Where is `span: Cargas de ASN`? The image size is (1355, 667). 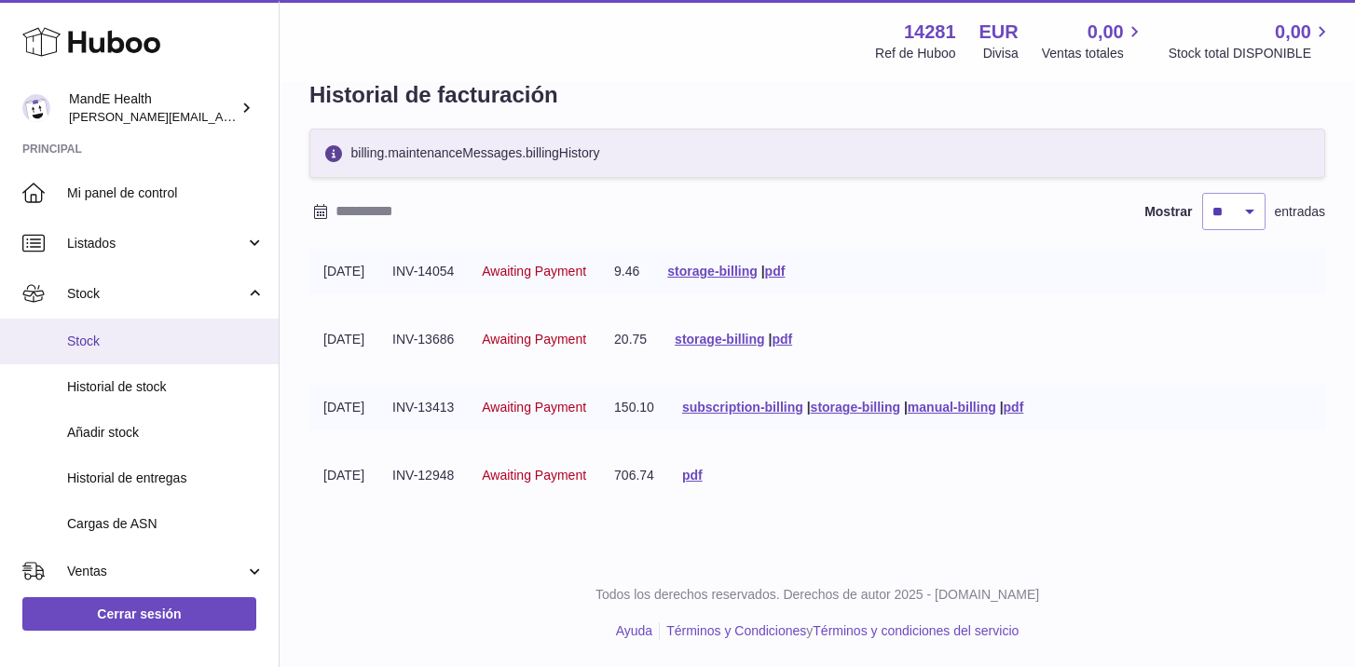
span: Cargas de ASN is located at coordinates (166, 524).